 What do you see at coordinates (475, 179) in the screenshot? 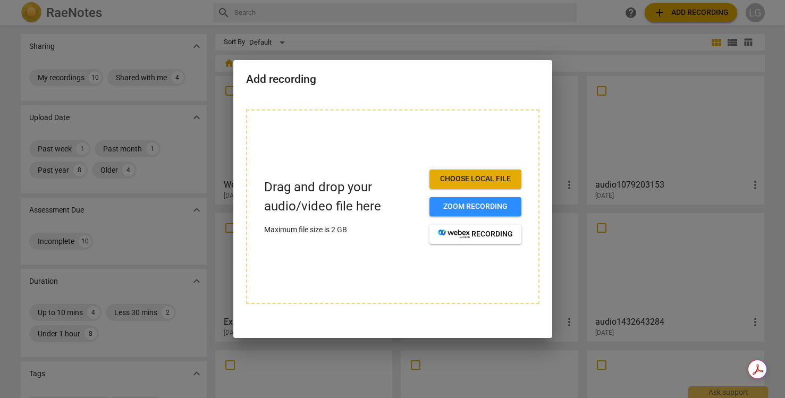
I see `button: Choose local file` at bounding box center [475, 179].